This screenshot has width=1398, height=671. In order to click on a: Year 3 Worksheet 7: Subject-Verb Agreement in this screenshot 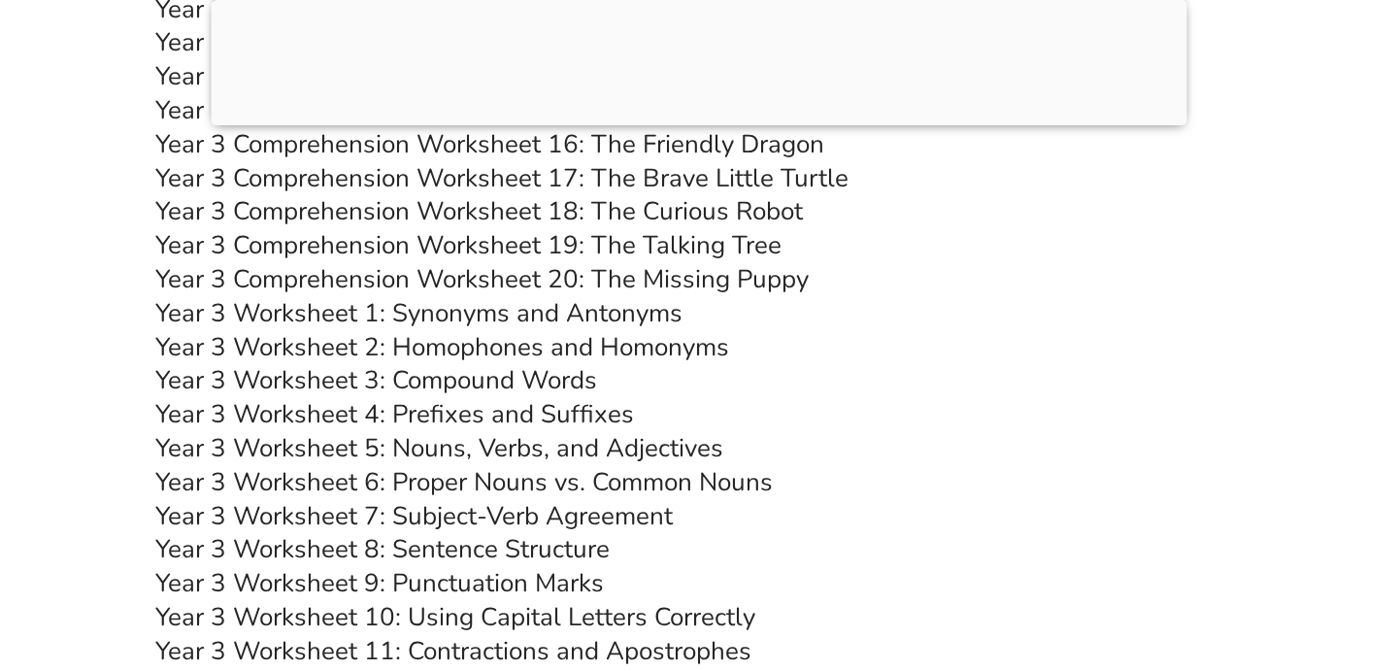, I will do `click(413, 515)`.